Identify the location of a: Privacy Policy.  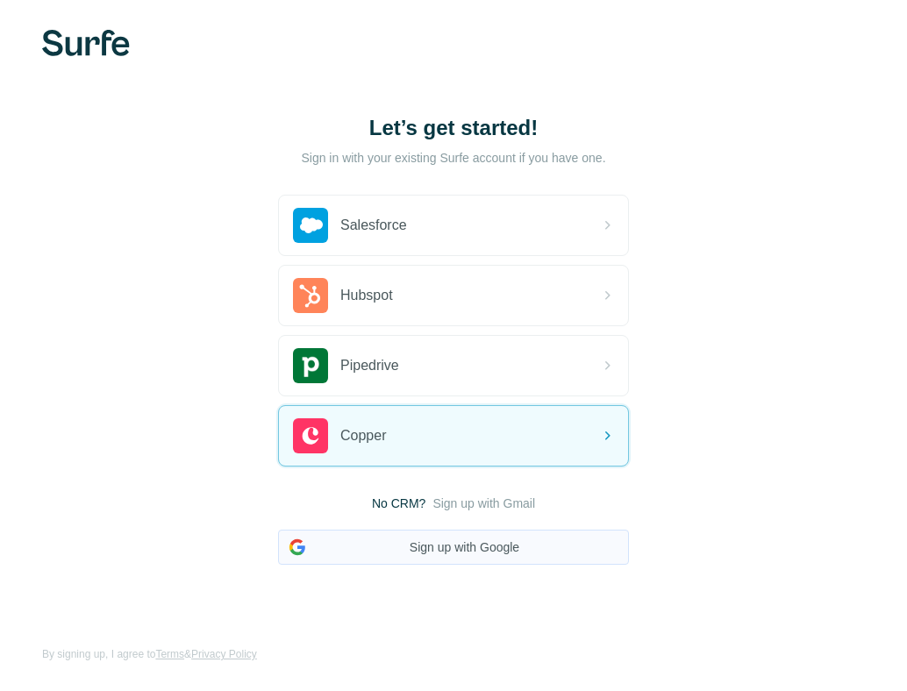
(224, 654).